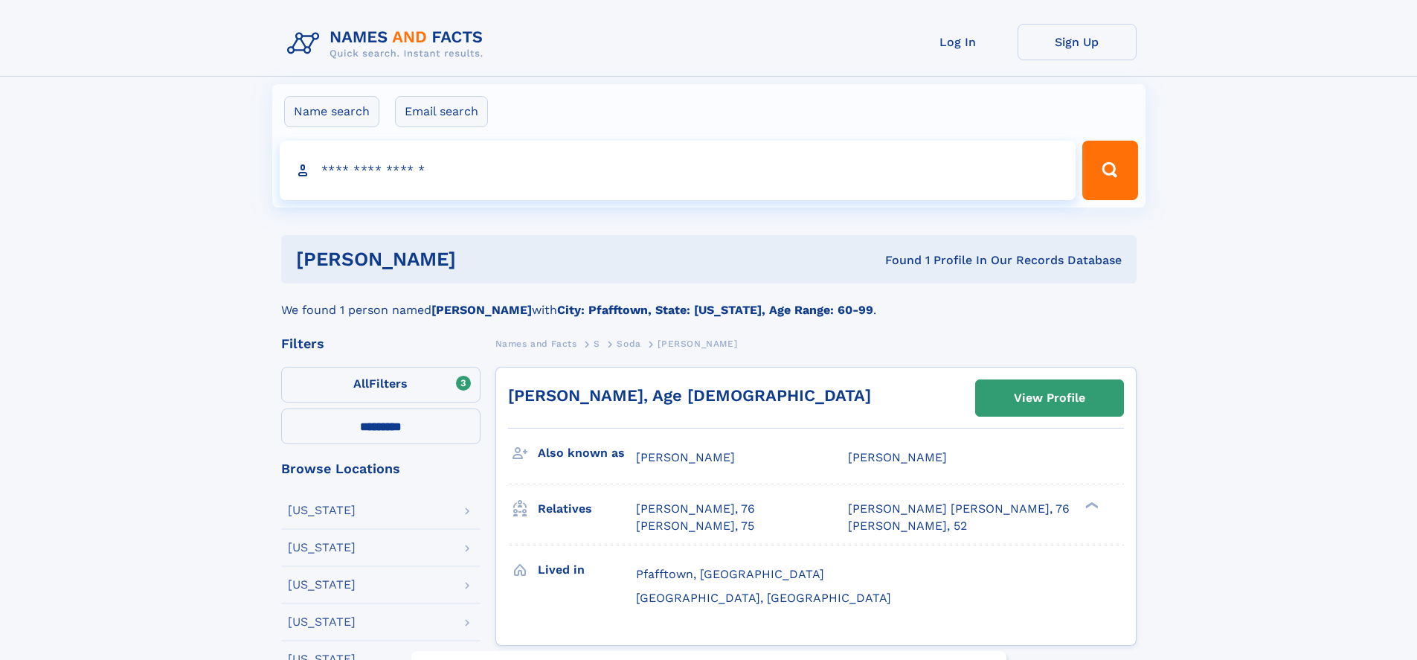  Describe the element at coordinates (1050, 398) in the screenshot. I see `a: View Profile` at that location.